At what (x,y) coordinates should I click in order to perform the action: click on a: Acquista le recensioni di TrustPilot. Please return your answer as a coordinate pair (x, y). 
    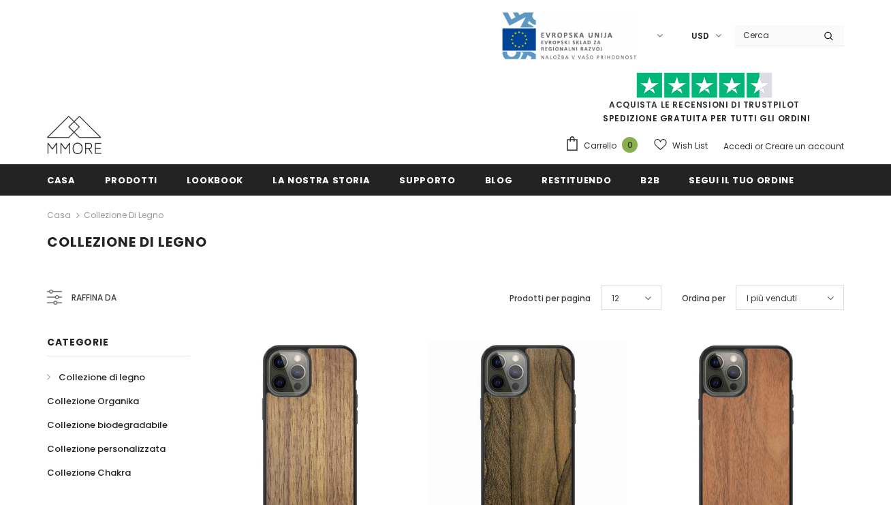
    Looking at the image, I should click on (704, 104).